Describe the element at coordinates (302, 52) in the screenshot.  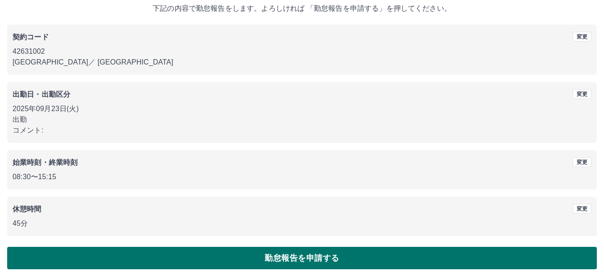
I see `p: 42631002` at that location.